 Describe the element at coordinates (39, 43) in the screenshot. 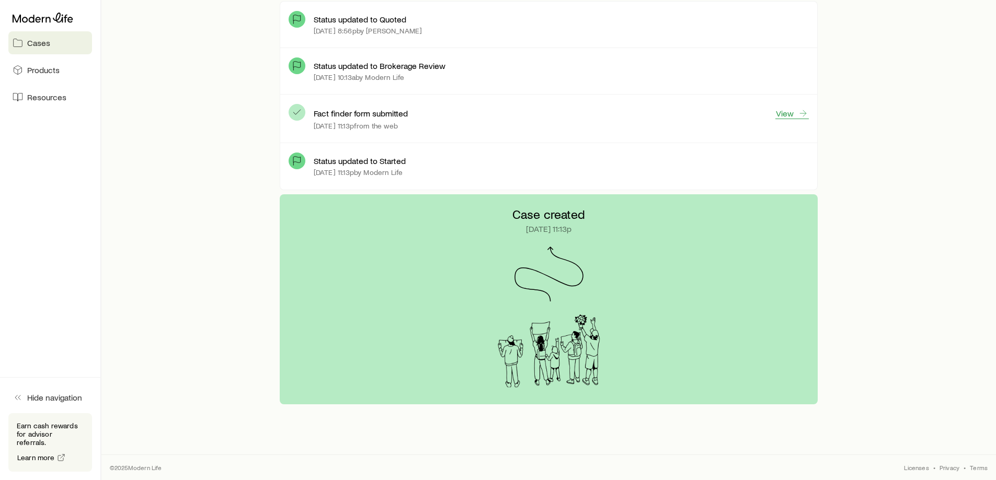

I see `span: Cases` at that location.